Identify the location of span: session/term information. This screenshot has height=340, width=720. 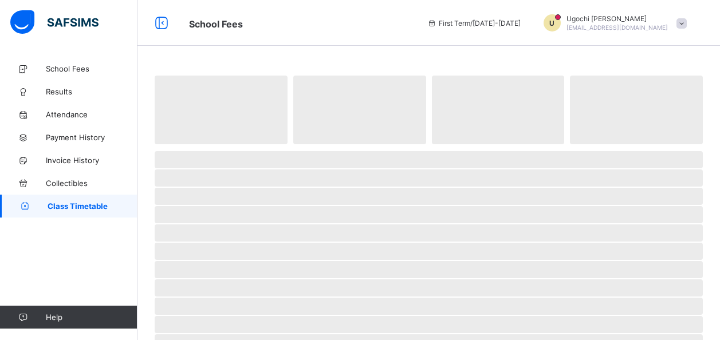
(474, 23).